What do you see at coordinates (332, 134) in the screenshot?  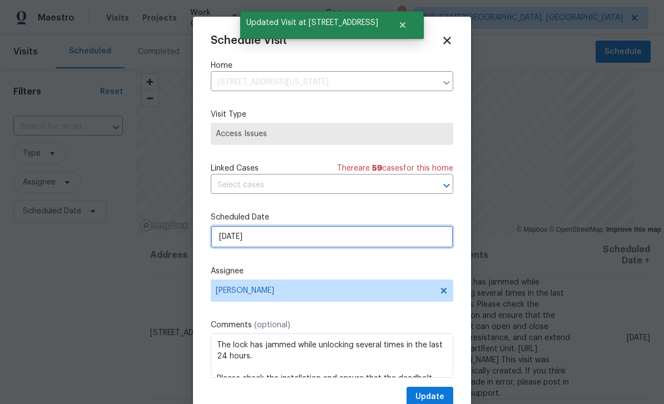 I see `span: Access Issues` at bounding box center [332, 134].